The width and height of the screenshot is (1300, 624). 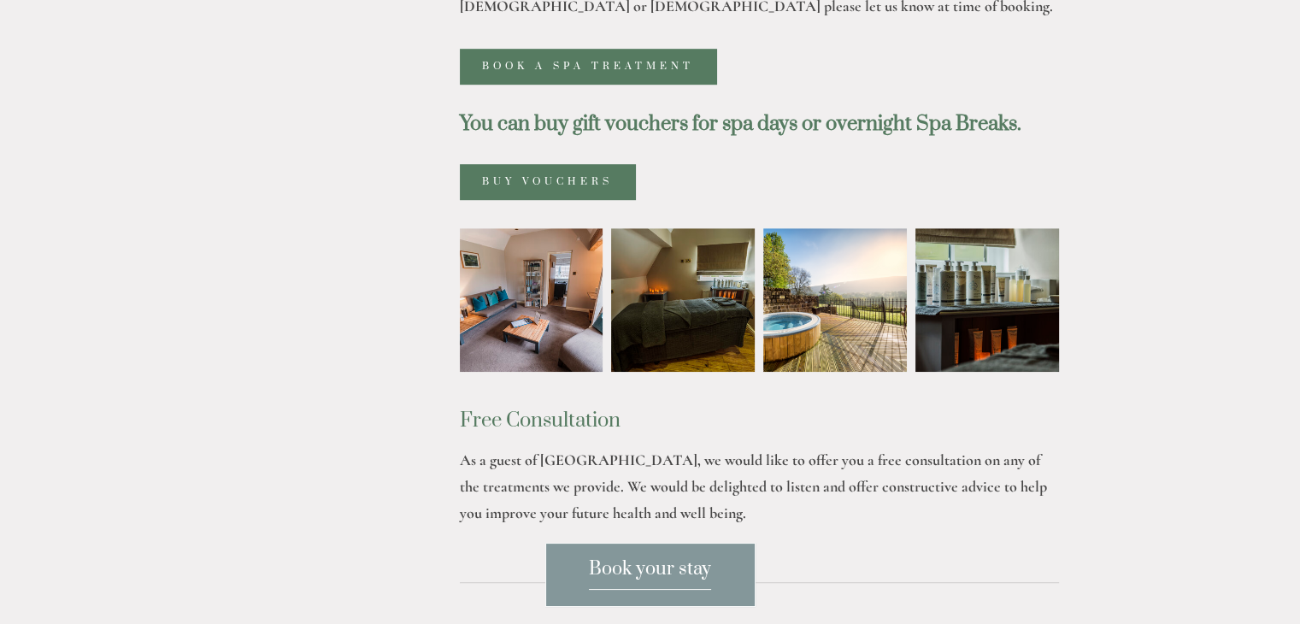 I want to click on img: Body creams in the spa room, Losehill House Hotel and Spa, so click(x=987, y=300).